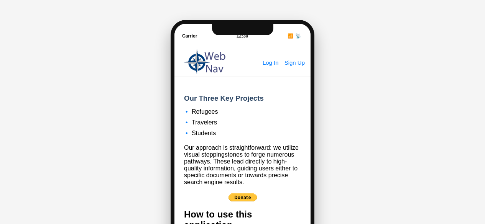 The width and height of the screenshot is (485, 224). What do you see at coordinates (295, 63) in the screenshot?
I see `a: Sign Up` at bounding box center [295, 63].